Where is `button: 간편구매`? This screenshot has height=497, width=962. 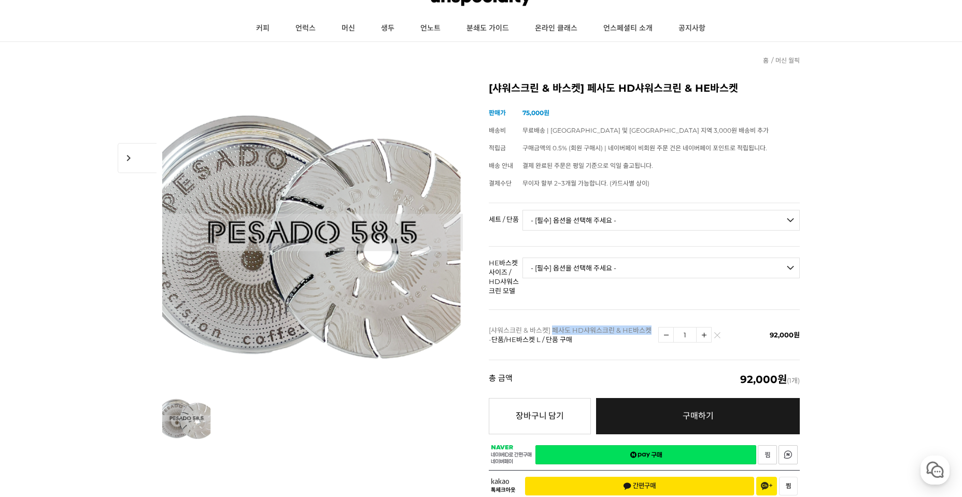 button: 간편구매 is located at coordinates (639, 486).